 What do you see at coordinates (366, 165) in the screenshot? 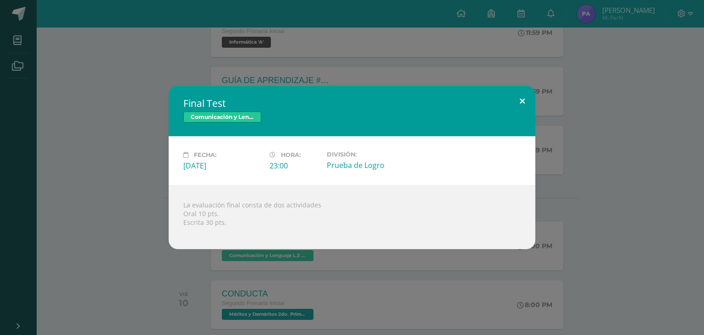
I see `div: Prueba de Logro` at bounding box center [366, 165].